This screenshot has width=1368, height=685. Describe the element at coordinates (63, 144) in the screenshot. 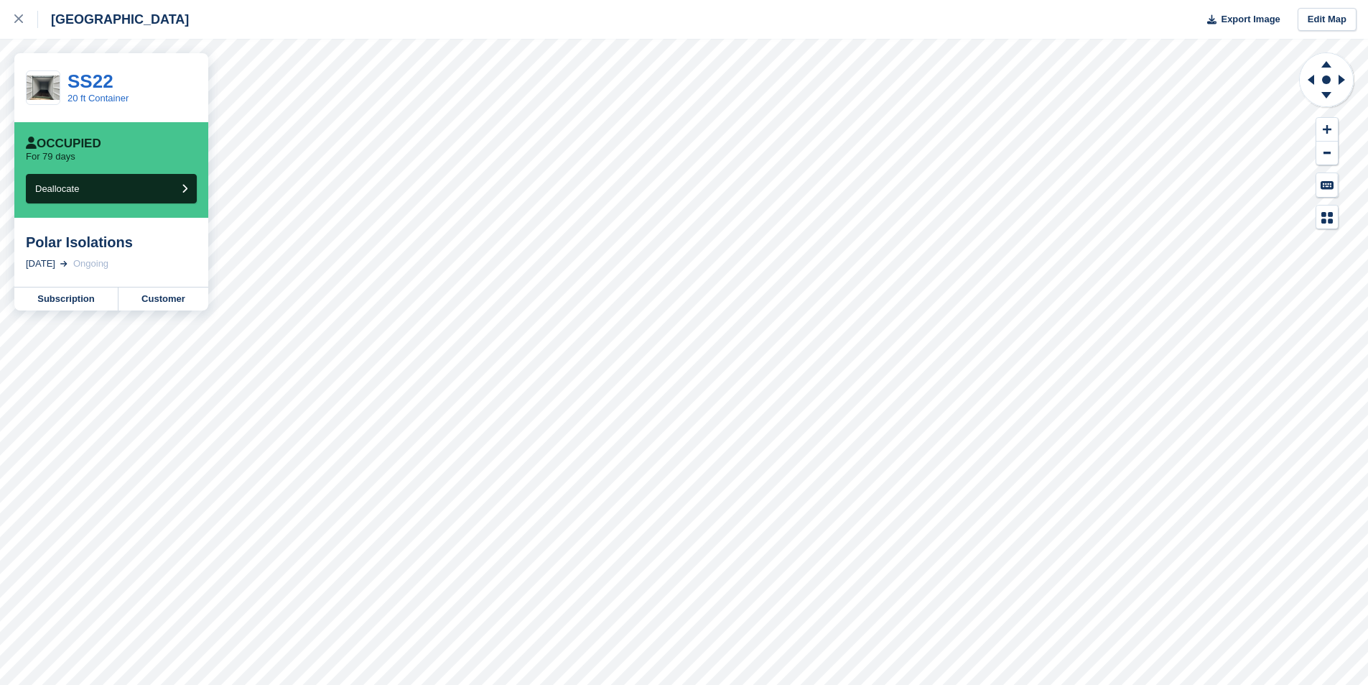

I see `div: Occupied` at that location.